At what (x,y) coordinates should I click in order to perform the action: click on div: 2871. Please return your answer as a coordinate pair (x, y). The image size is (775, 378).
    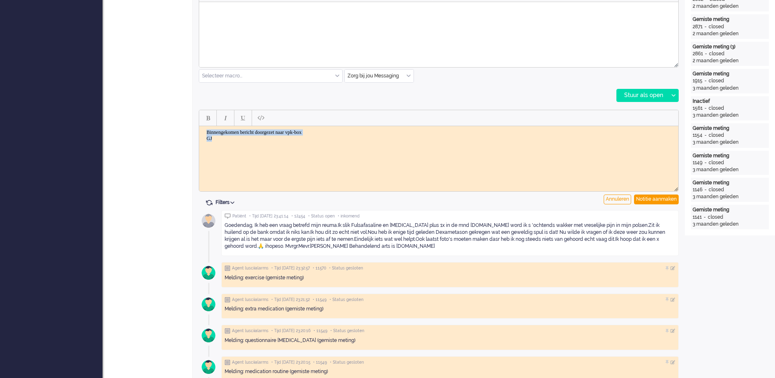
    Looking at the image, I should click on (698, 27).